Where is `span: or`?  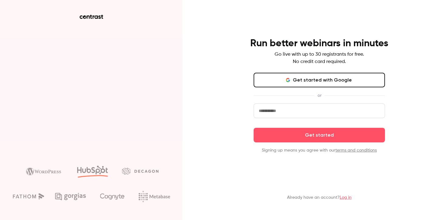
span: or is located at coordinates (319, 95).